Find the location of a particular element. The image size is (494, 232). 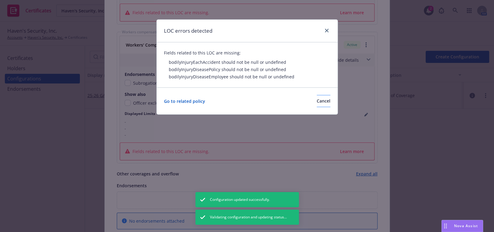

div: Drag to move is located at coordinates (445, 226).